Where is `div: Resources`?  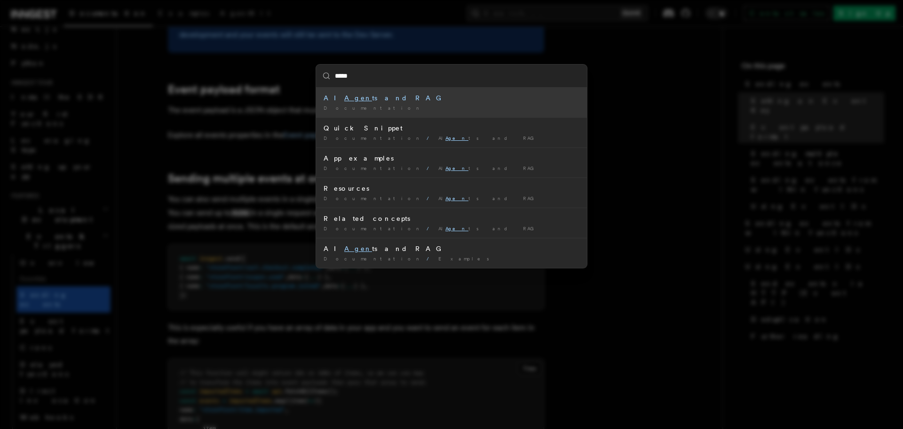
div: Resources is located at coordinates (452, 188).